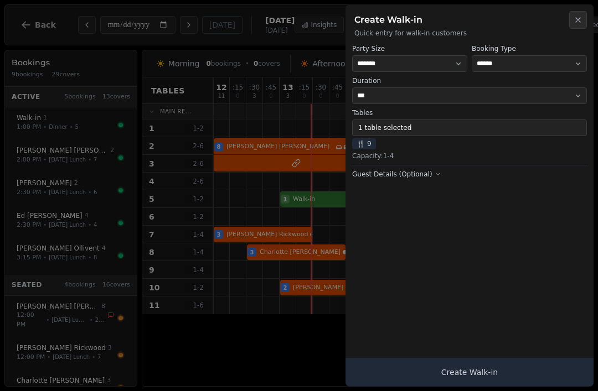 This screenshot has height=391, width=598. I want to click on span: 9, so click(364, 144).